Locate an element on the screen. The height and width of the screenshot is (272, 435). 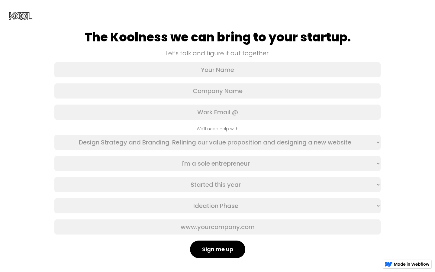
div: We'll need help with is located at coordinates (217, 129).